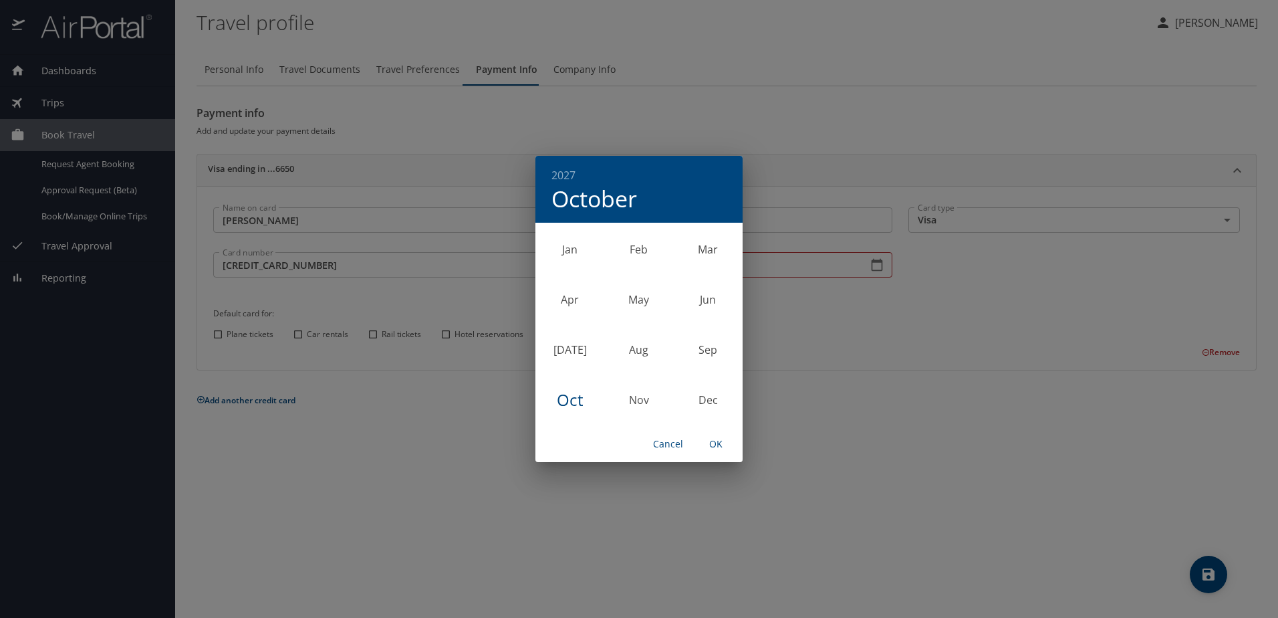  What do you see at coordinates (668, 444) in the screenshot?
I see `span: Cancel` at bounding box center [668, 444].